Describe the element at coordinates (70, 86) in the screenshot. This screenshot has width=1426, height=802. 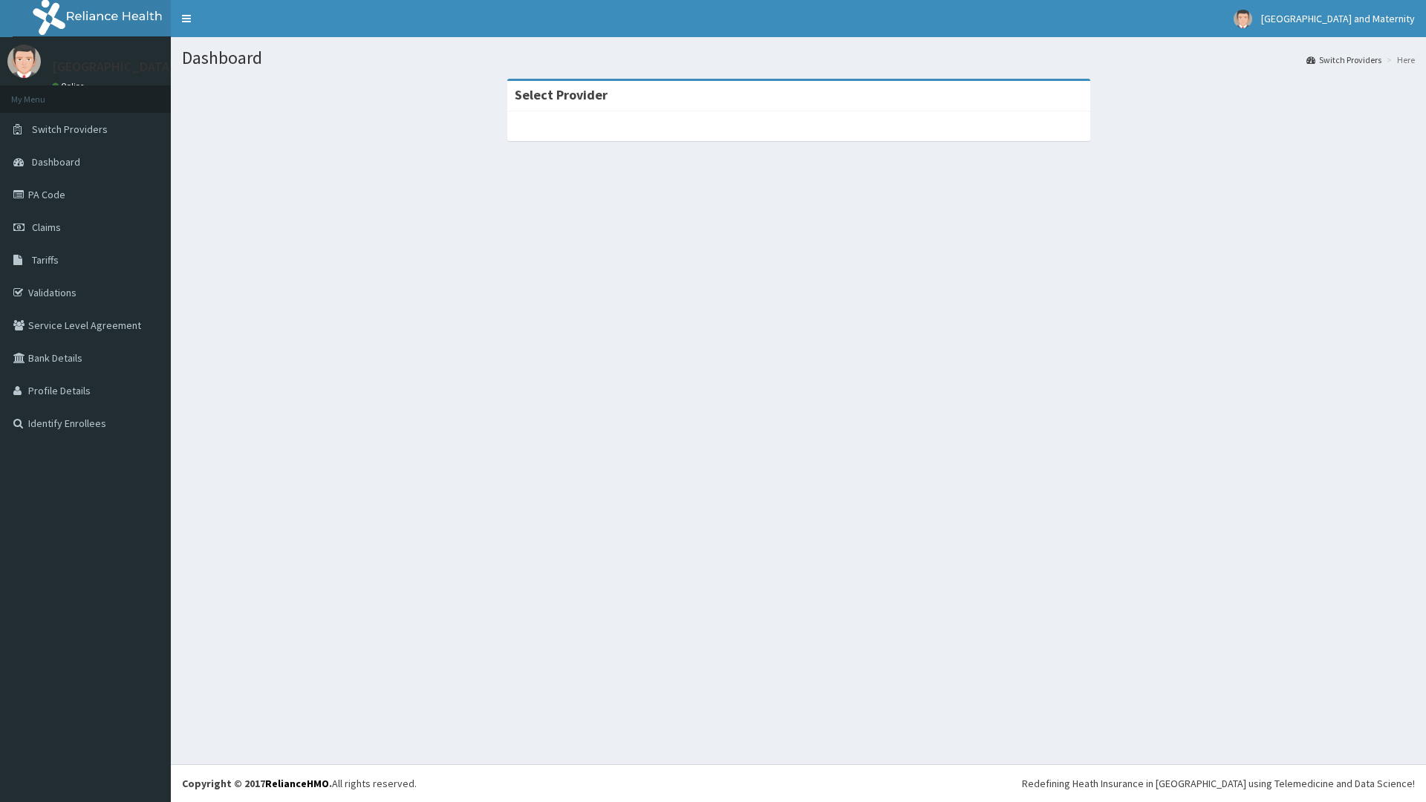
I see `a: Online` at that location.